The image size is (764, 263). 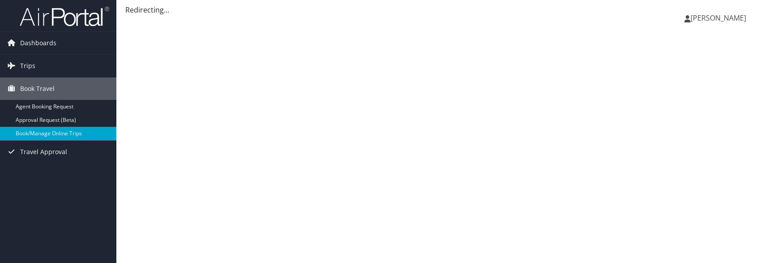 What do you see at coordinates (43, 152) in the screenshot?
I see `span: Travel Approval` at bounding box center [43, 152].